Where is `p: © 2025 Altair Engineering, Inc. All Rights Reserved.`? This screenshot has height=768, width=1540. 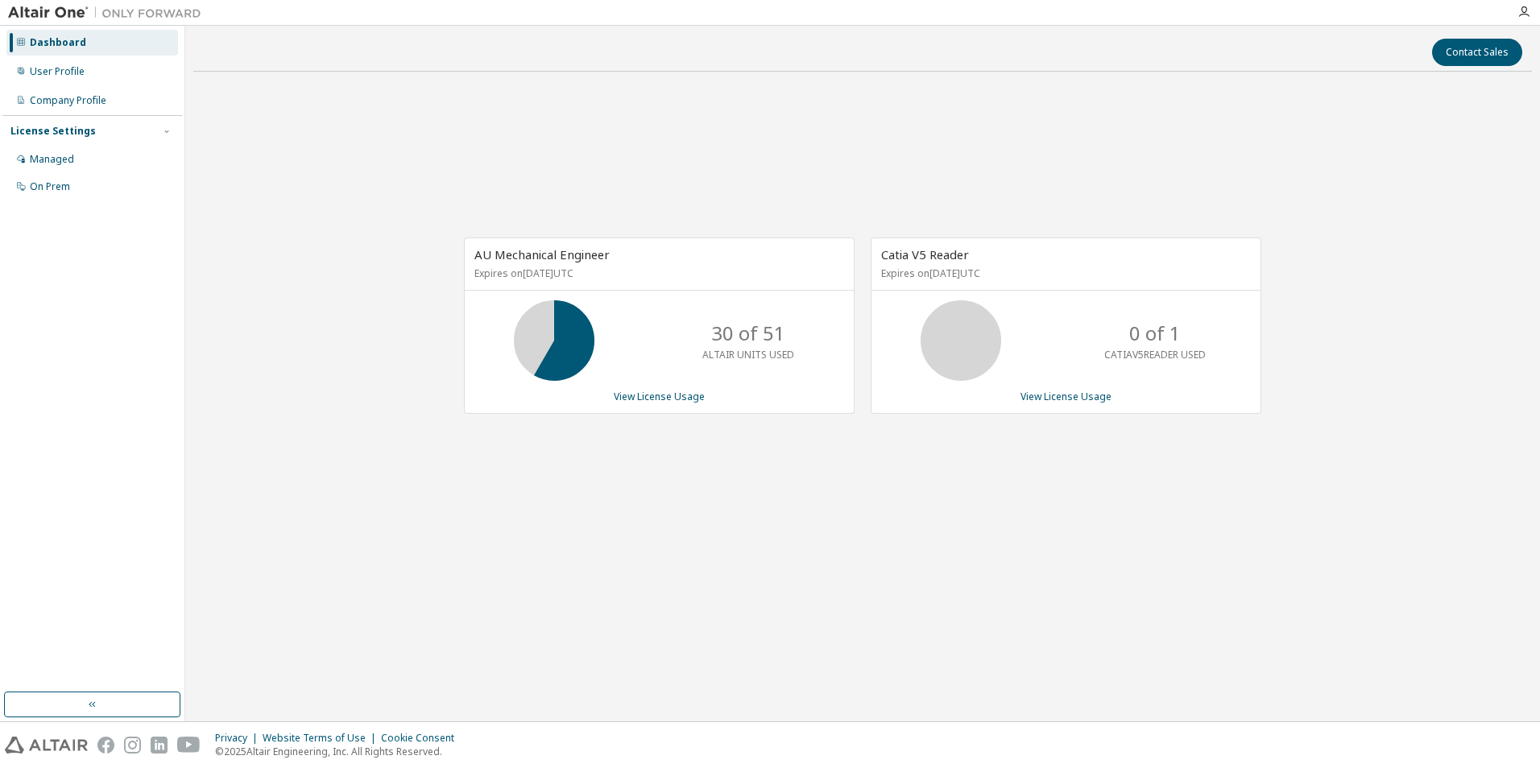
p: © 2025 Altair Engineering, Inc. All Rights Reserved. is located at coordinates (339, 751).